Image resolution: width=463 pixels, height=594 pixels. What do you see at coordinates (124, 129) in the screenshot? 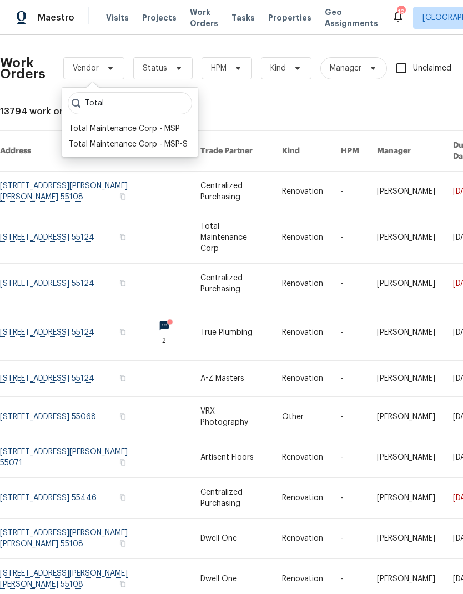
I see `div: Total Maintenance Corp - MSP` at bounding box center [124, 129].